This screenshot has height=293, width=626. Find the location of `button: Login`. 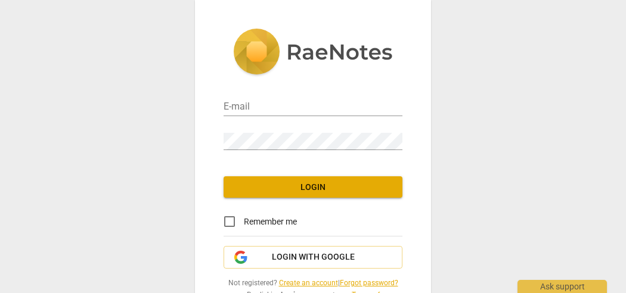

button: Login is located at coordinates (313, 187).